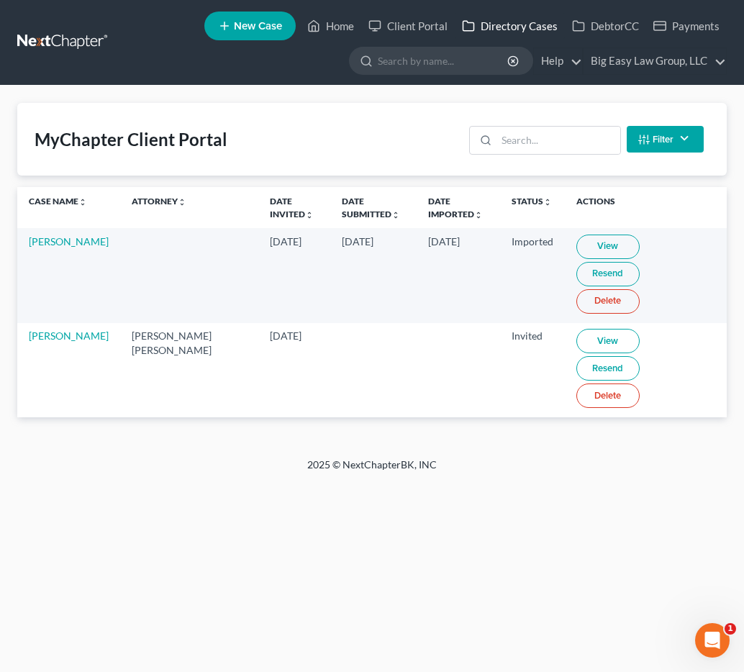 The image size is (744, 672). Describe the element at coordinates (605, 26) in the screenshot. I see `a: DebtorCC` at that location.